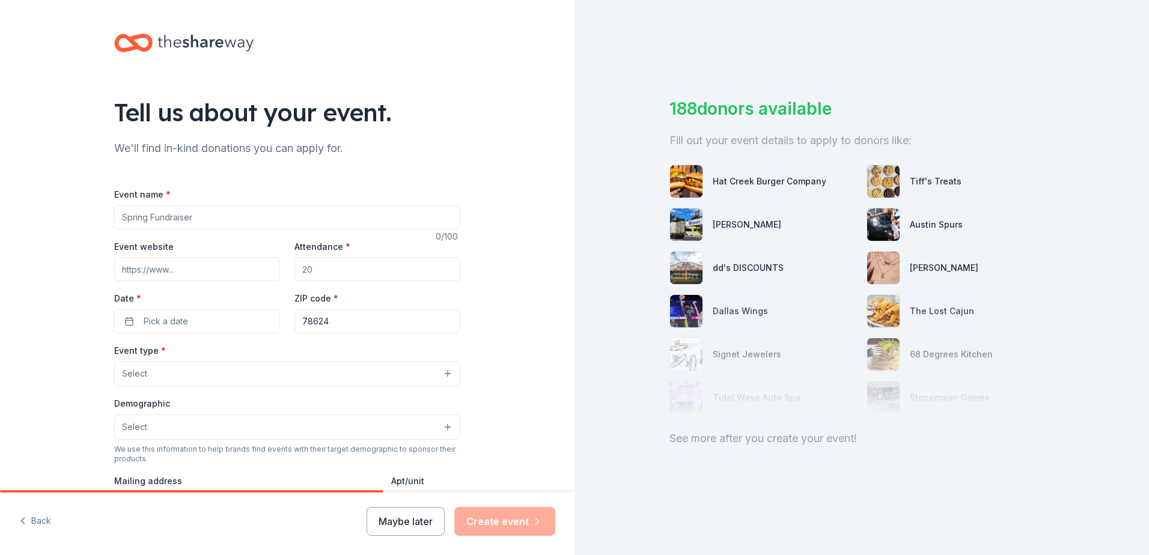 The width and height of the screenshot is (1149, 555). I want to click on button: Back, so click(35, 522).